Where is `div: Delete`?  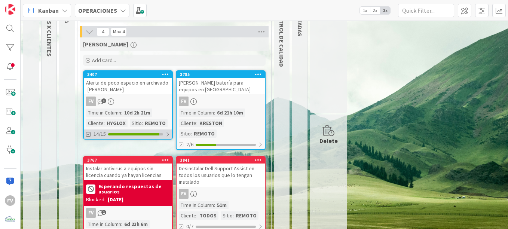 div: Delete is located at coordinates (328, 141).